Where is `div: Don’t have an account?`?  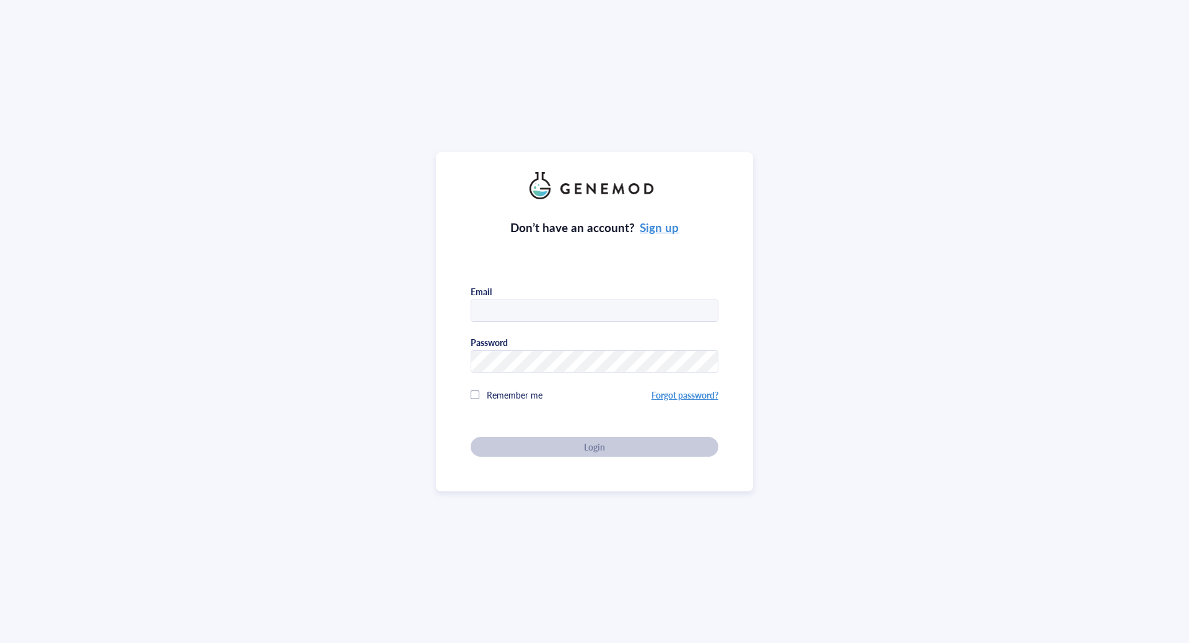 div: Don’t have an account? is located at coordinates (594, 228).